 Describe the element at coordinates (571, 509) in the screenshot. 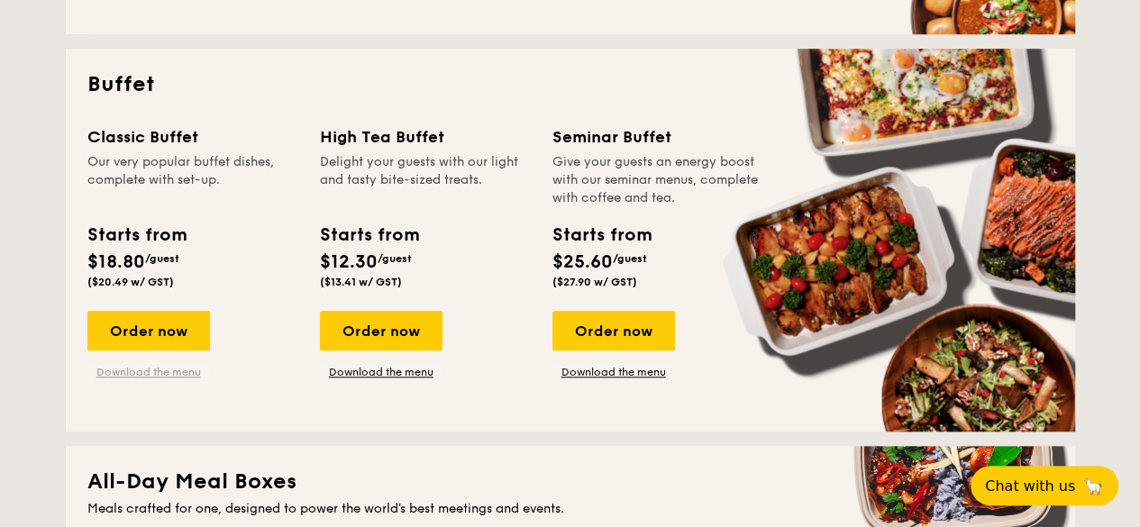

I see `div: Meals crafted for one, designed to power the world's best meetings and events.` at that location.